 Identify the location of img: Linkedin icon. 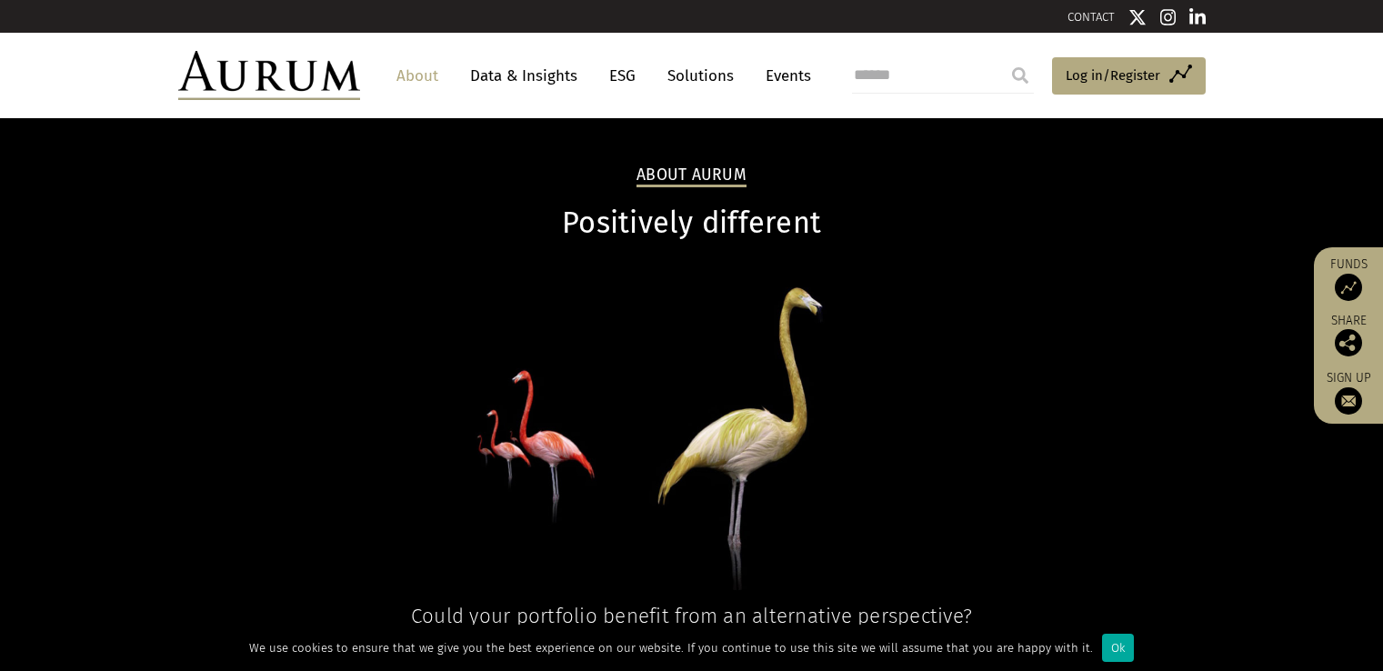
(1197, 17).